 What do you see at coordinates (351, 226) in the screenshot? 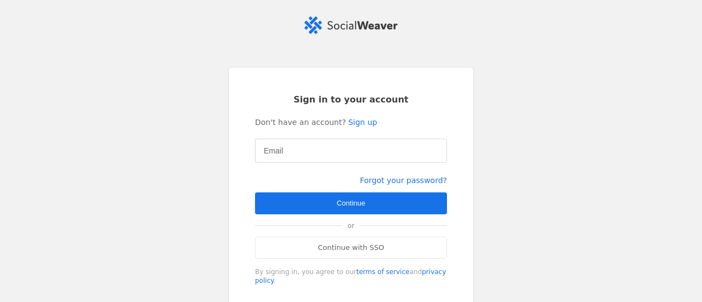
I see `span: or` at bounding box center [351, 226].